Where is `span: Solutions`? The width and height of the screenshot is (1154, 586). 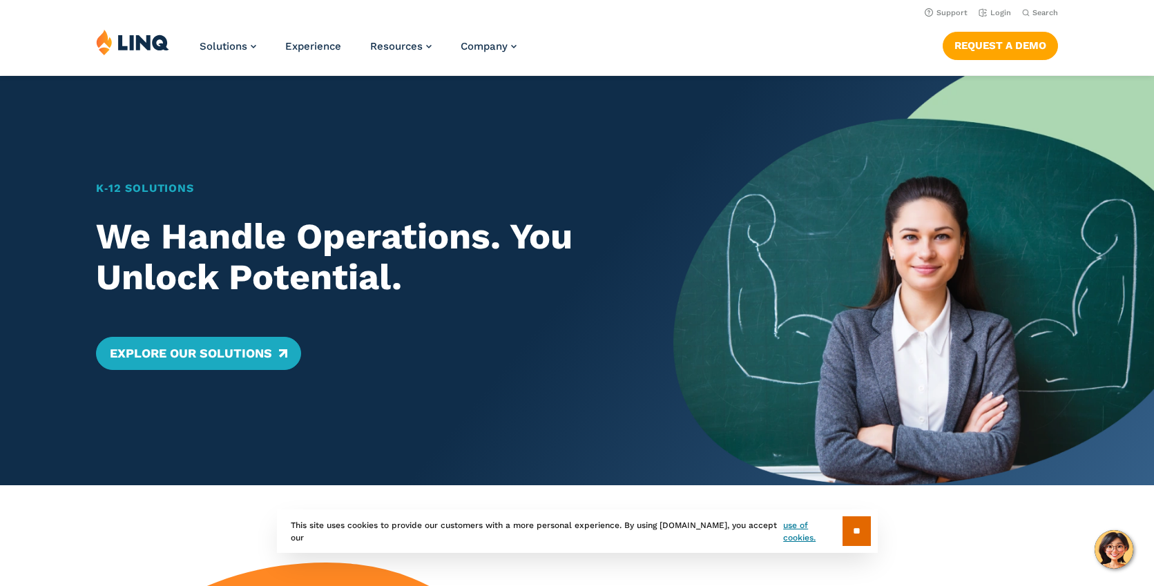
span: Solutions is located at coordinates (223, 46).